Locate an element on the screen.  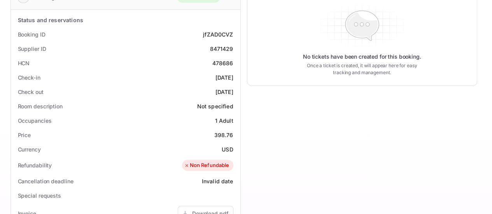
div: Occupancies is located at coordinates (35, 121).